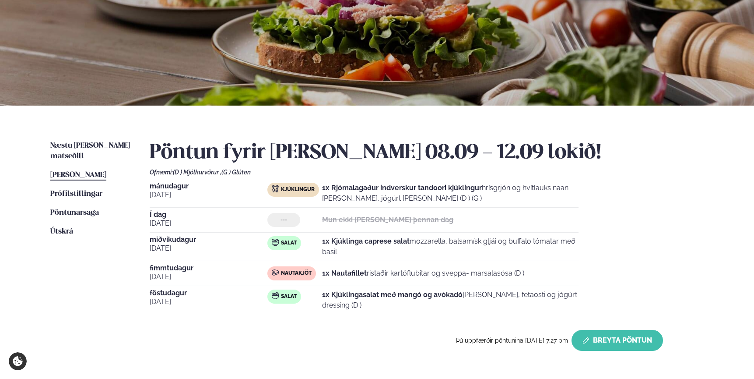  I want to click on span: Útskrá, so click(62, 231).